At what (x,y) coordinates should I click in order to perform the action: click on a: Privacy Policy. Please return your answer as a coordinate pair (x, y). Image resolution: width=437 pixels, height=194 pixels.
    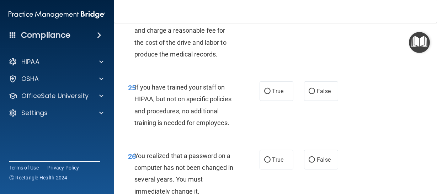
    Looking at the image, I should click on (63, 168).